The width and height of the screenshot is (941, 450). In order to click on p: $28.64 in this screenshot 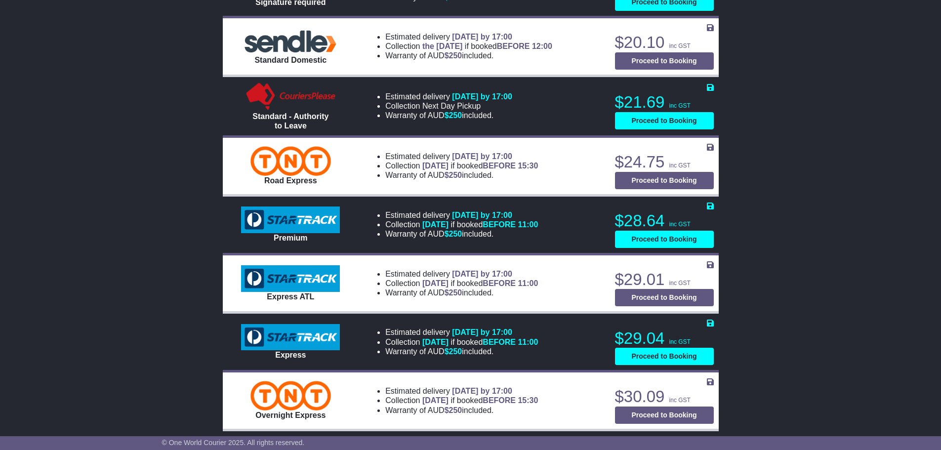, I will do `click(664, 221)`.